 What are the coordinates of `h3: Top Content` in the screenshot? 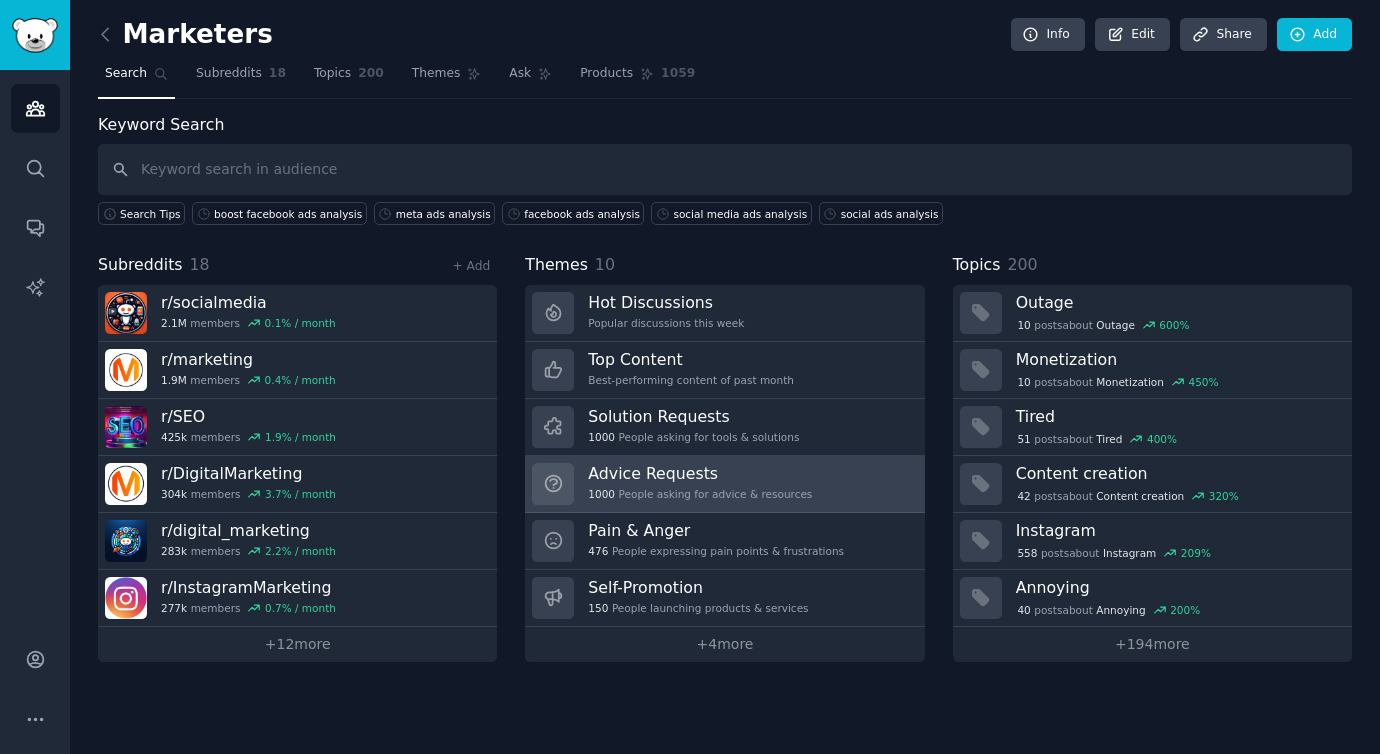 It's located at (691, 359).